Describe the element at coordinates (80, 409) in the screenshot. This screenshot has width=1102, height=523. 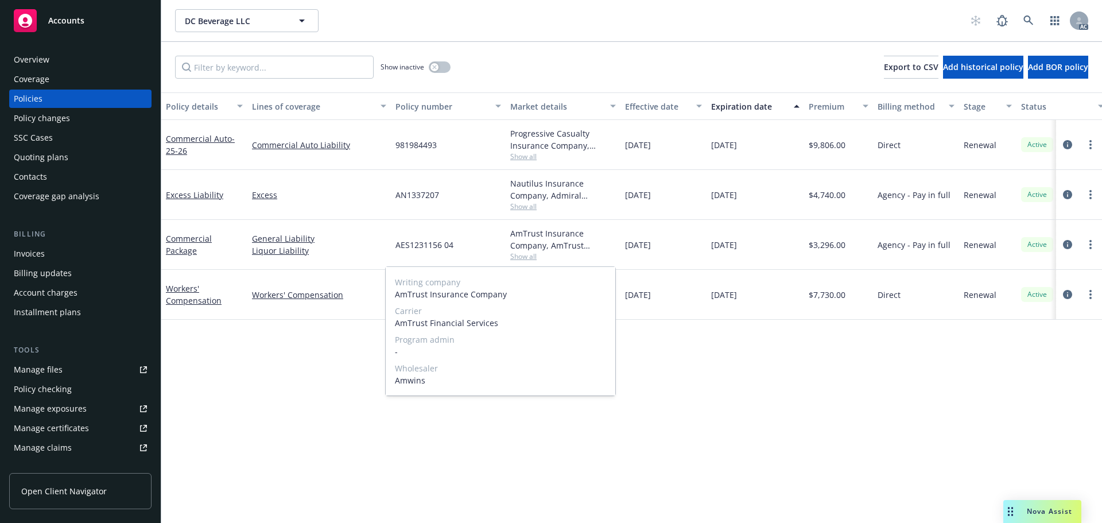
I see `span: Manage exposures` at that location.